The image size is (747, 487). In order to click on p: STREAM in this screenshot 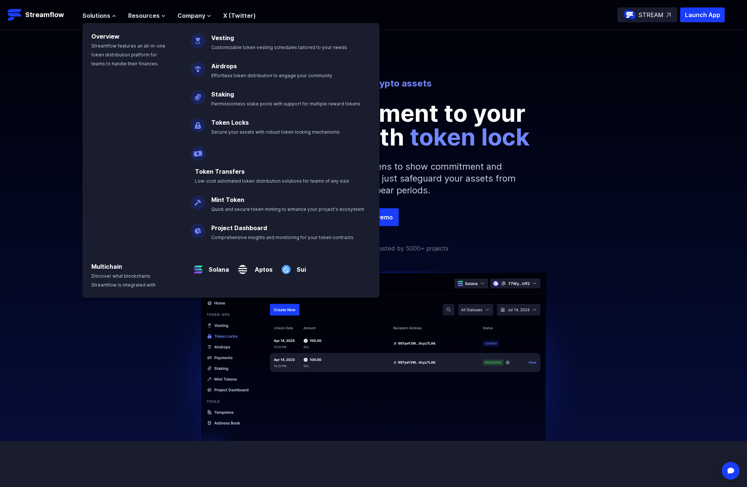, I will do `click(651, 15)`.